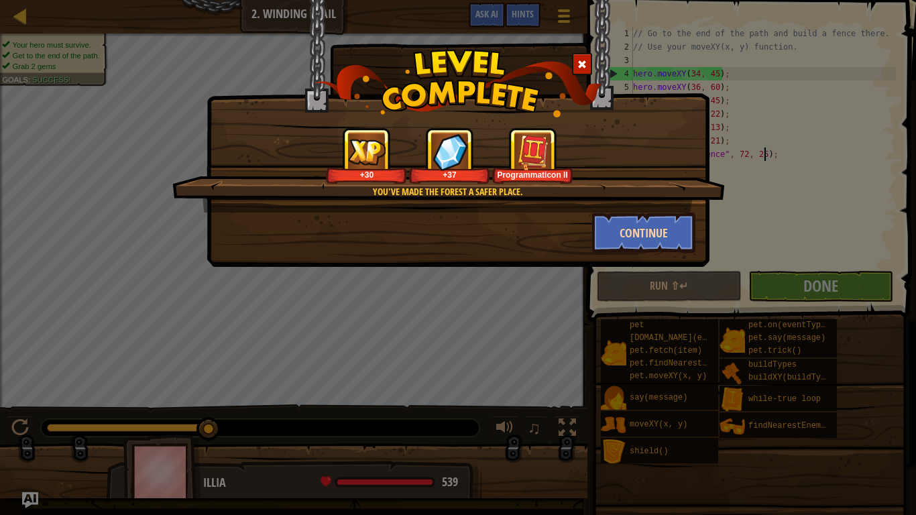  What do you see at coordinates (449, 174) in the screenshot?
I see `div: +37` at bounding box center [449, 174].